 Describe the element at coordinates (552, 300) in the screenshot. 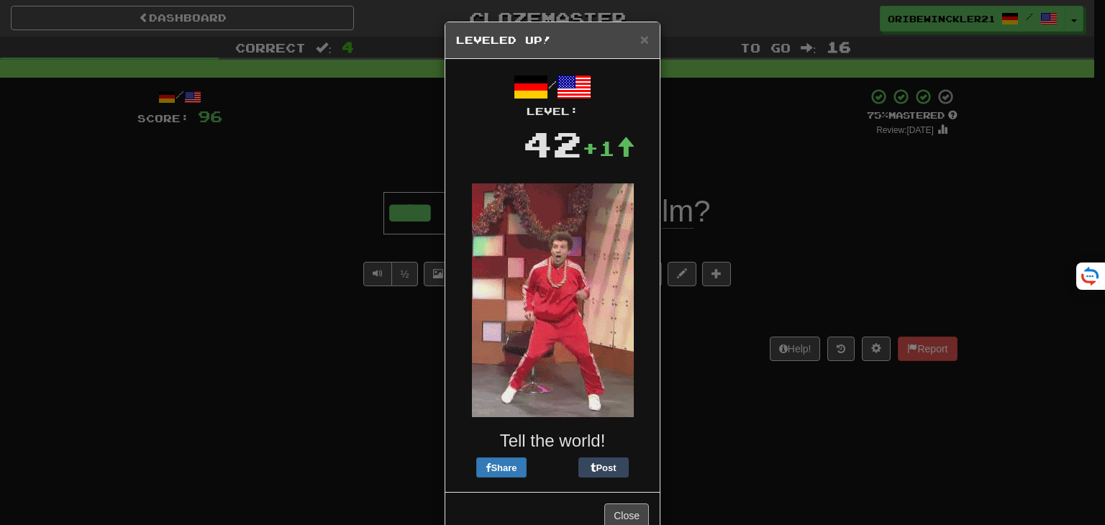

I see `img: red-jumpsuit-0a91143f7507d151a8271621424c3ee7c84adcb3b18e0b5e75c121a86a6f61d6.gif` at that location.